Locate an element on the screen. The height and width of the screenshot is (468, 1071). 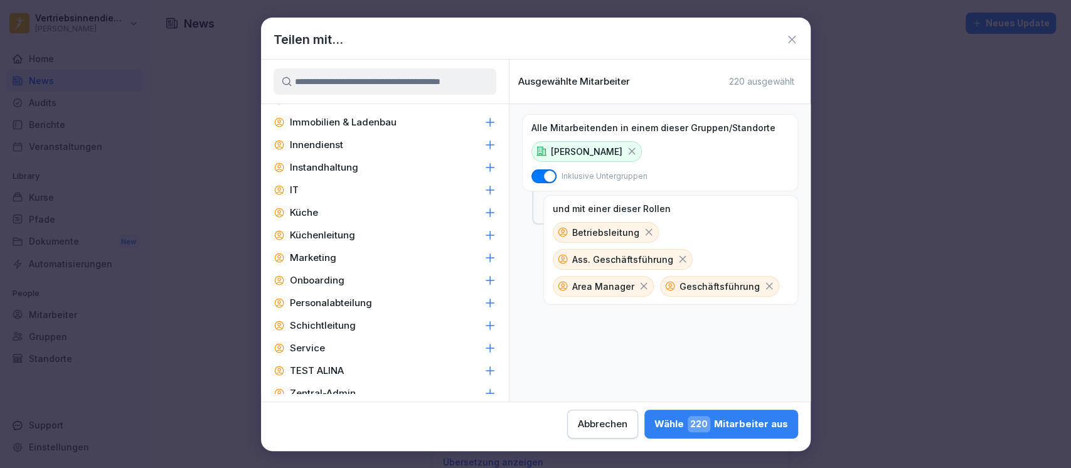
p: Area Manager is located at coordinates (603, 286).